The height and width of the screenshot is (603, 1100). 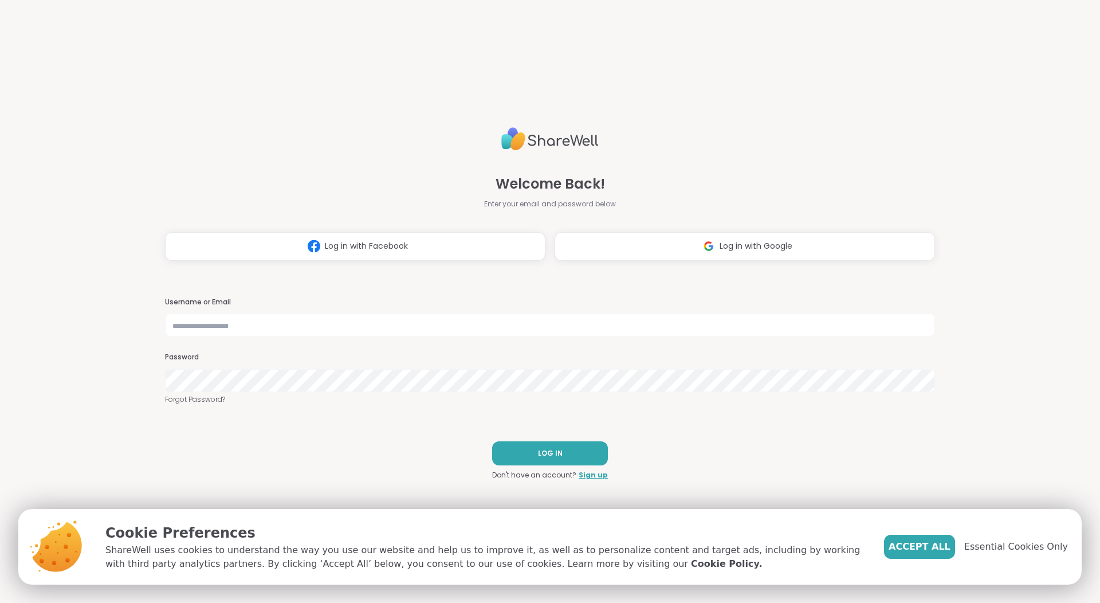 What do you see at coordinates (550, 453) in the screenshot?
I see `button: LOG IN` at bounding box center [550, 453].